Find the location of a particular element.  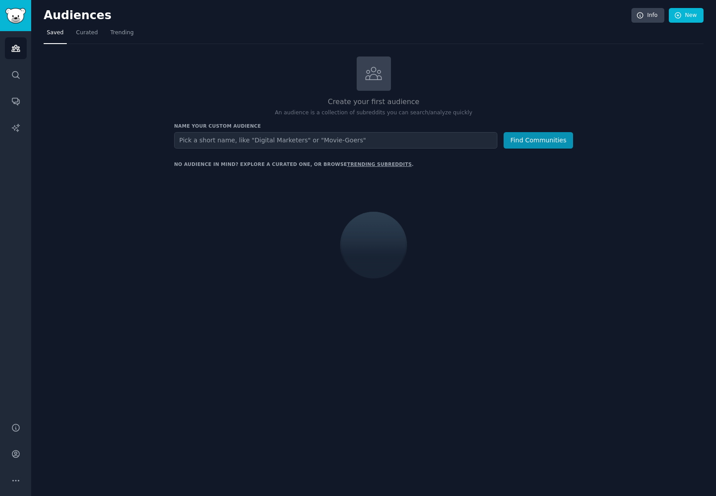

img: GummySearch logo is located at coordinates (16, 16).